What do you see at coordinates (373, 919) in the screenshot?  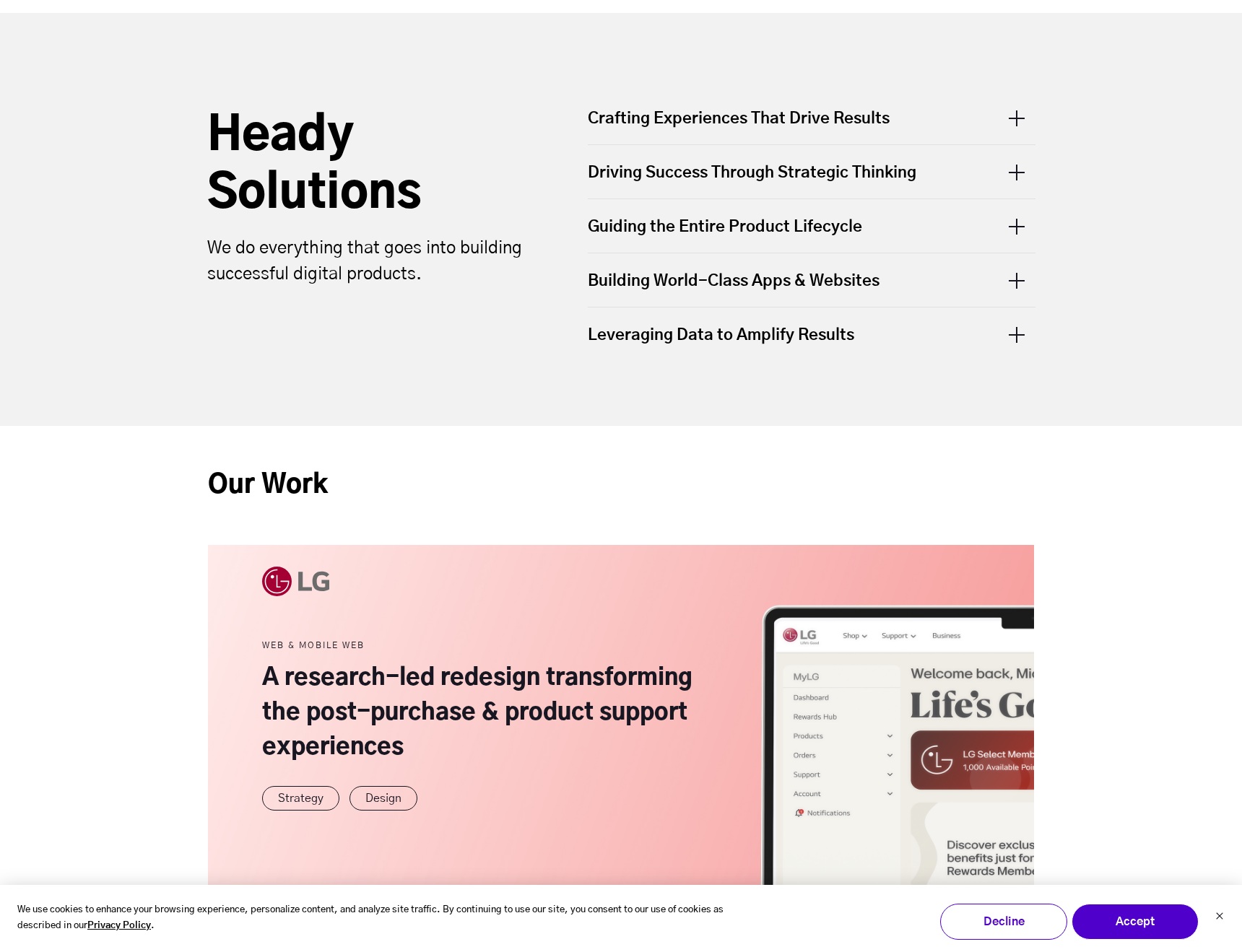 I see `p: We use cookies to enhance your browsing experience, personalize content, and analyze site traffic...` at bounding box center [373, 919].